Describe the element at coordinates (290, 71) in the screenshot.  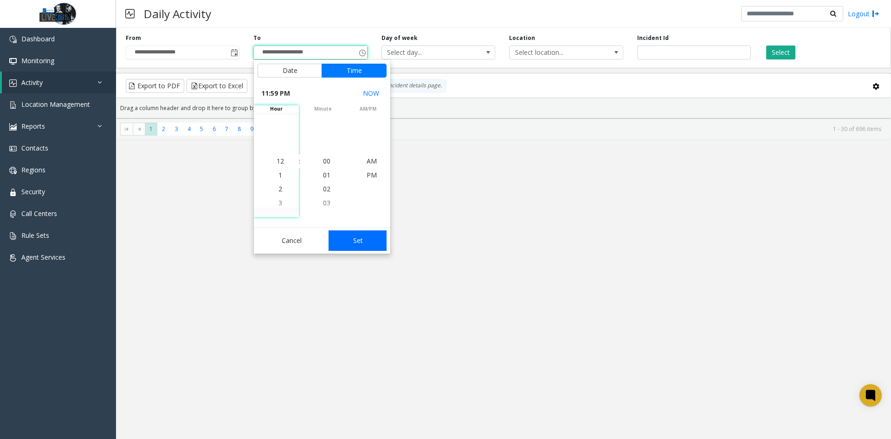
I see `button: Date tab` at that location.